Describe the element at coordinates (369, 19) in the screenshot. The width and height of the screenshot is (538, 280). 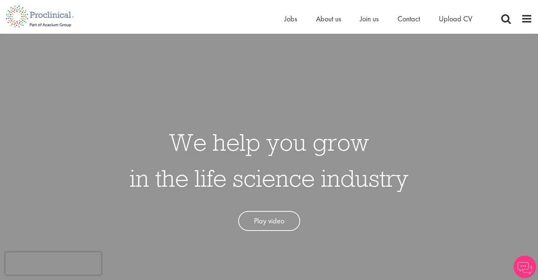
I see `a: Join us` at that location.